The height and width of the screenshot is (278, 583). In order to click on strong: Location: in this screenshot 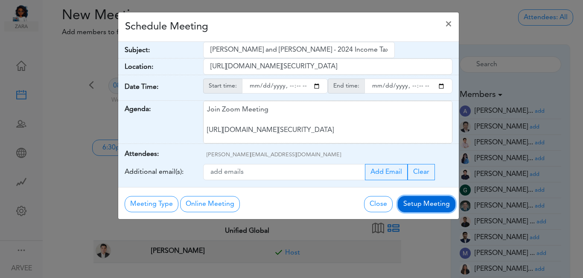, I will do `click(139, 67)`.